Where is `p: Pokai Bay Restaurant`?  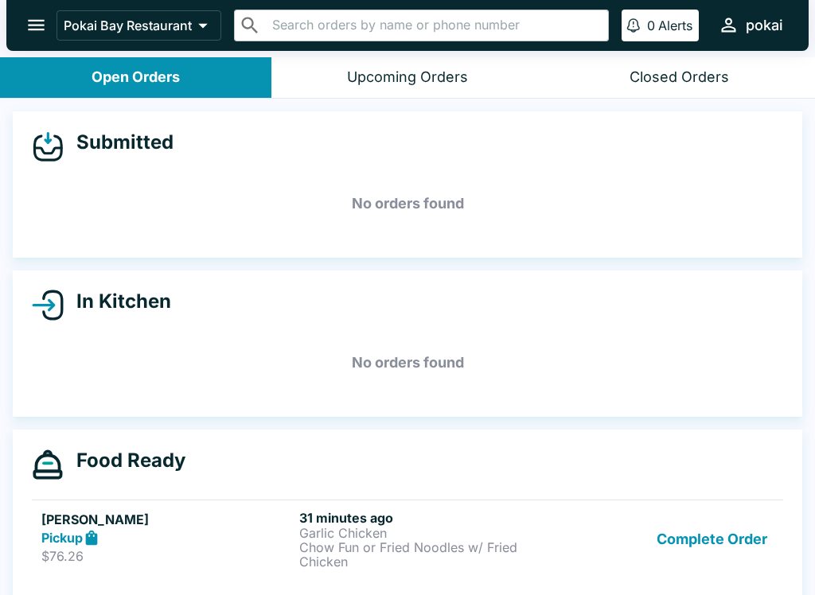 p: Pokai Bay Restaurant is located at coordinates (127, 25).